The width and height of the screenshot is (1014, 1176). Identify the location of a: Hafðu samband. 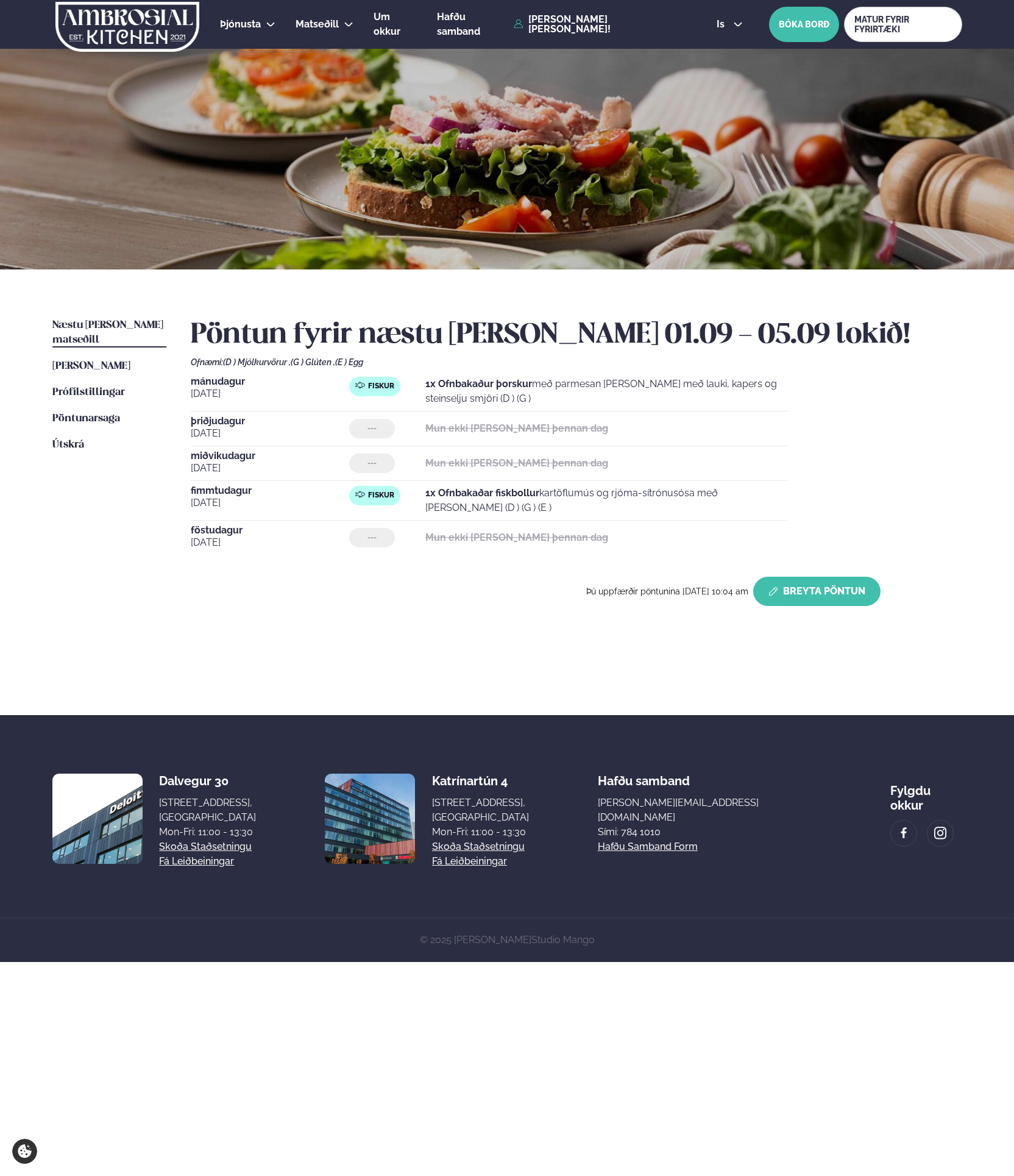
(472, 24).